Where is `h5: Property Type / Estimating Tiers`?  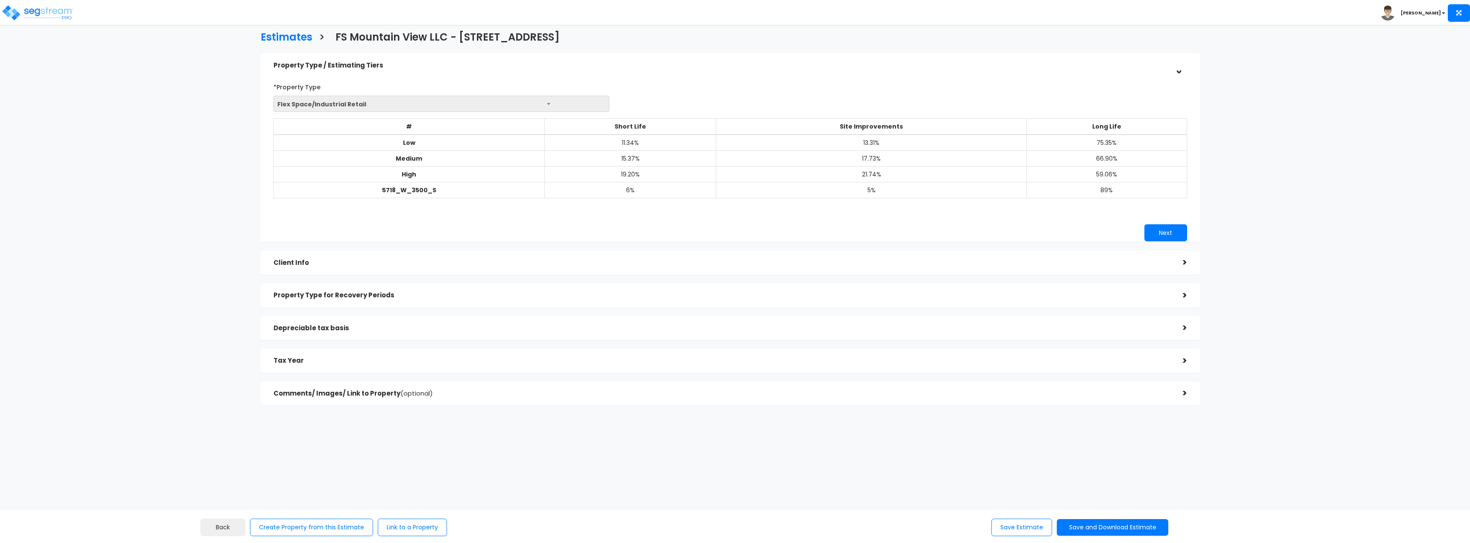 h5: Property Type / Estimating Tiers is located at coordinates (722, 65).